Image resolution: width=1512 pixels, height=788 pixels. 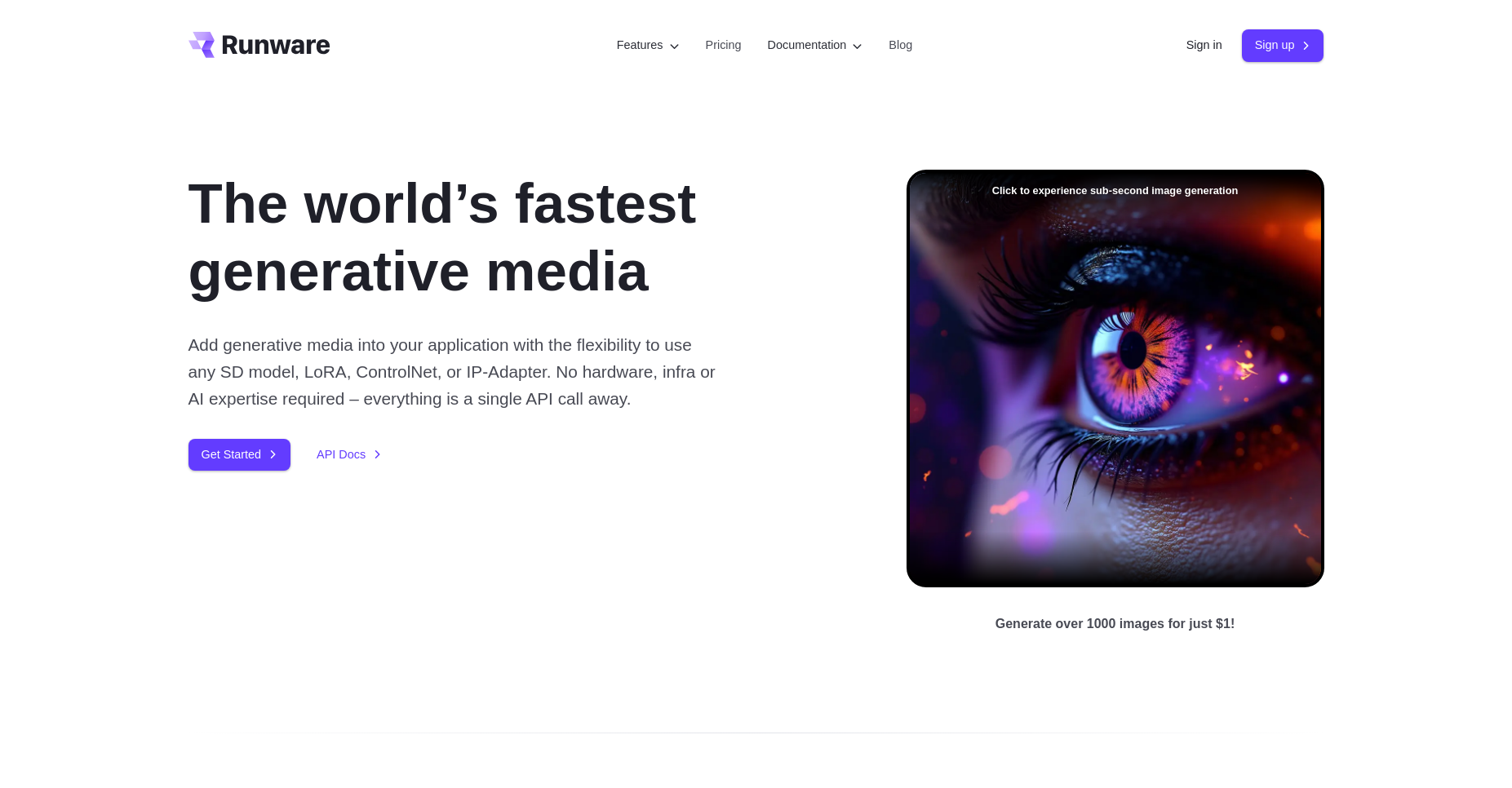 What do you see at coordinates (349, 455) in the screenshot?
I see `a: API Docs` at bounding box center [349, 455].